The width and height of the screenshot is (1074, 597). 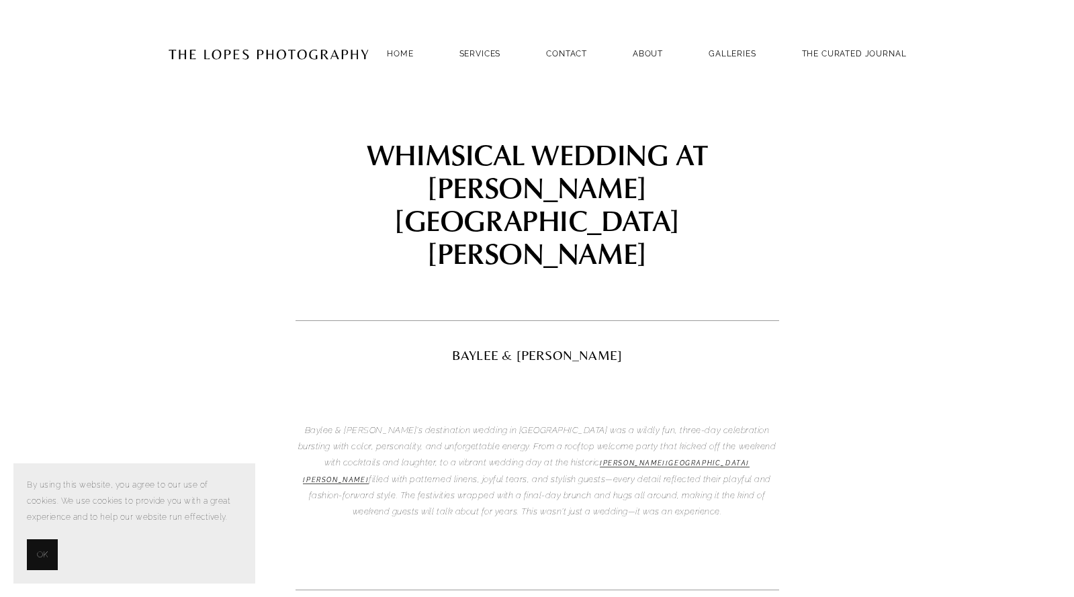 What do you see at coordinates (42, 555) in the screenshot?
I see `span: OK` at bounding box center [42, 555].